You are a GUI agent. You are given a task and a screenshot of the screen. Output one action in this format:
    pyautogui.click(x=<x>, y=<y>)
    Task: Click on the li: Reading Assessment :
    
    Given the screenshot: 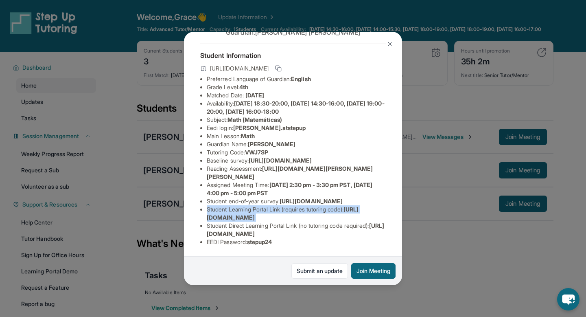 What is the action you would take?
    pyautogui.click(x=296, y=173)
    